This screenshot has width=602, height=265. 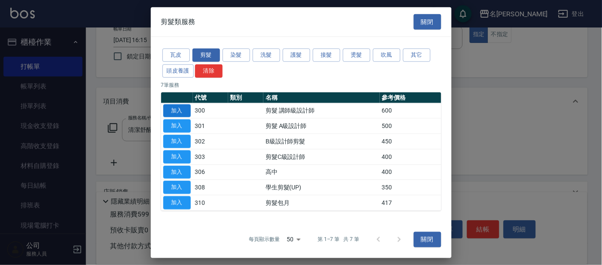 What do you see at coordinates (321, 157) in the screenshot?
I see `td: 剪髮C級設計師` at bounding box center [321, 157].